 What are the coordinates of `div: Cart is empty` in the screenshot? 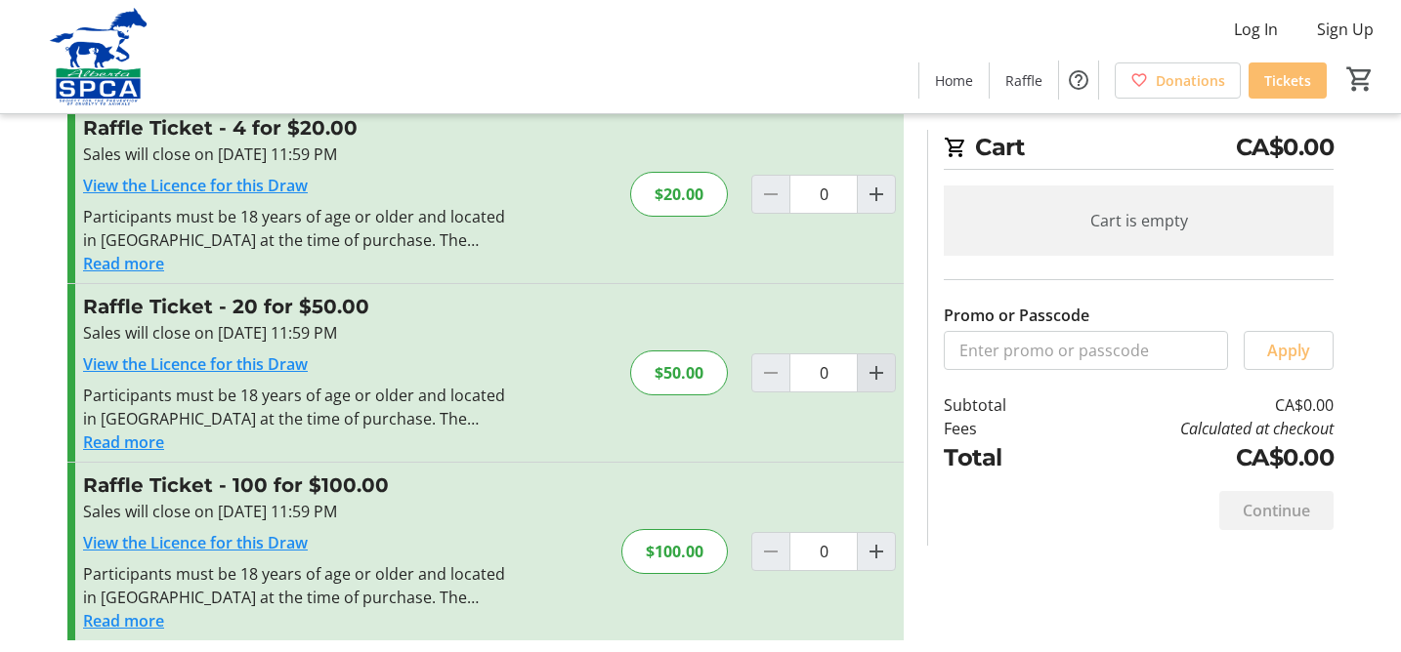 It's located at (1138, 221).